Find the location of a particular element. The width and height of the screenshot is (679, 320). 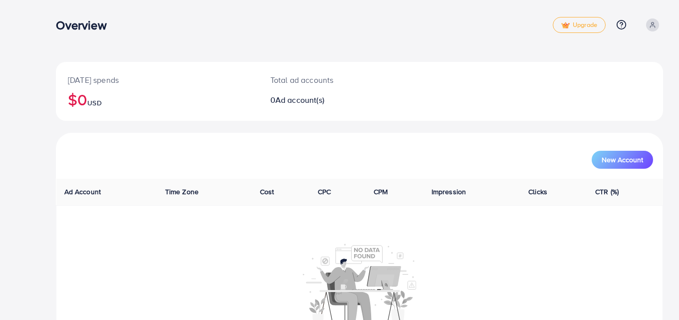

span: Ad account(s) is located at coordinates (300, 100).